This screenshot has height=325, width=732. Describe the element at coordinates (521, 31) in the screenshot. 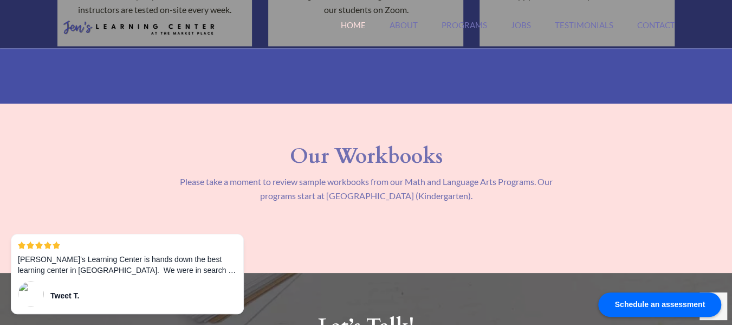

I see `a: Jobs` at that location.